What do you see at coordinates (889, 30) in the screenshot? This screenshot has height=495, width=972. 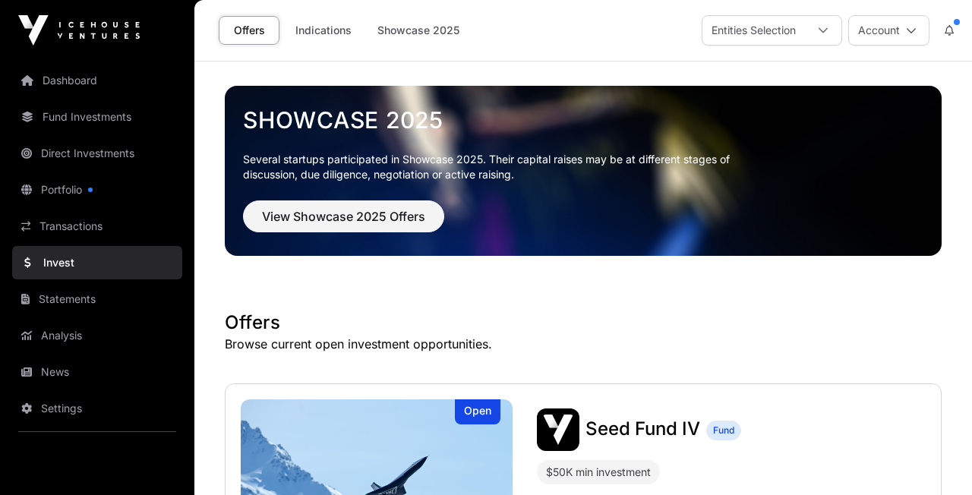 I see `button: Account` at bounding box center [889, 30].